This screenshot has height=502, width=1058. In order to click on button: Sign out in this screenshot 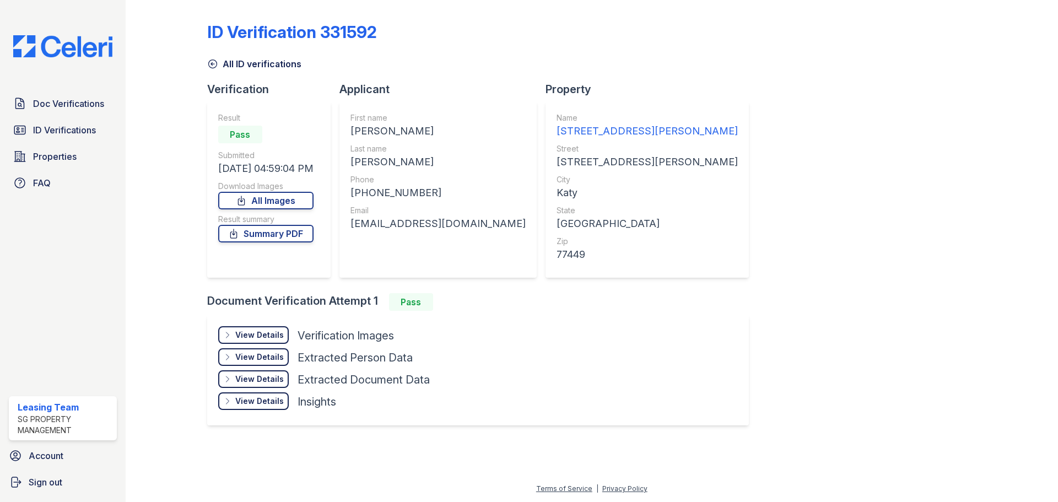, I will do `click(63, 482)`.